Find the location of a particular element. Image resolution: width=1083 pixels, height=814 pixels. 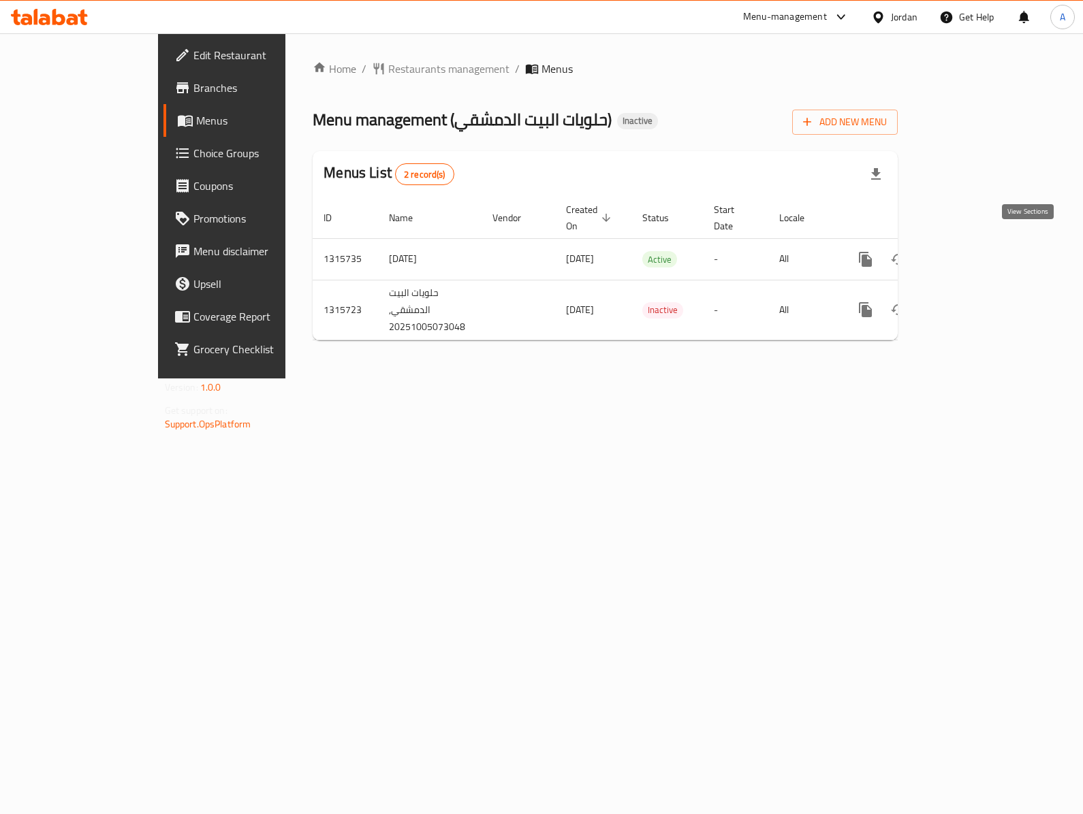

span: Created On is located at coordinates (590, 218).